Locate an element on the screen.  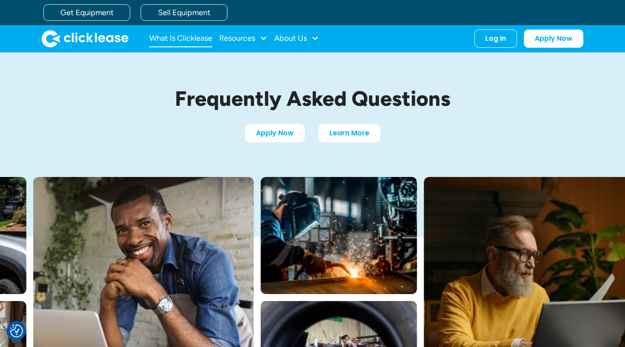
a: Sell Equipment is located at coordinates (184, 13).